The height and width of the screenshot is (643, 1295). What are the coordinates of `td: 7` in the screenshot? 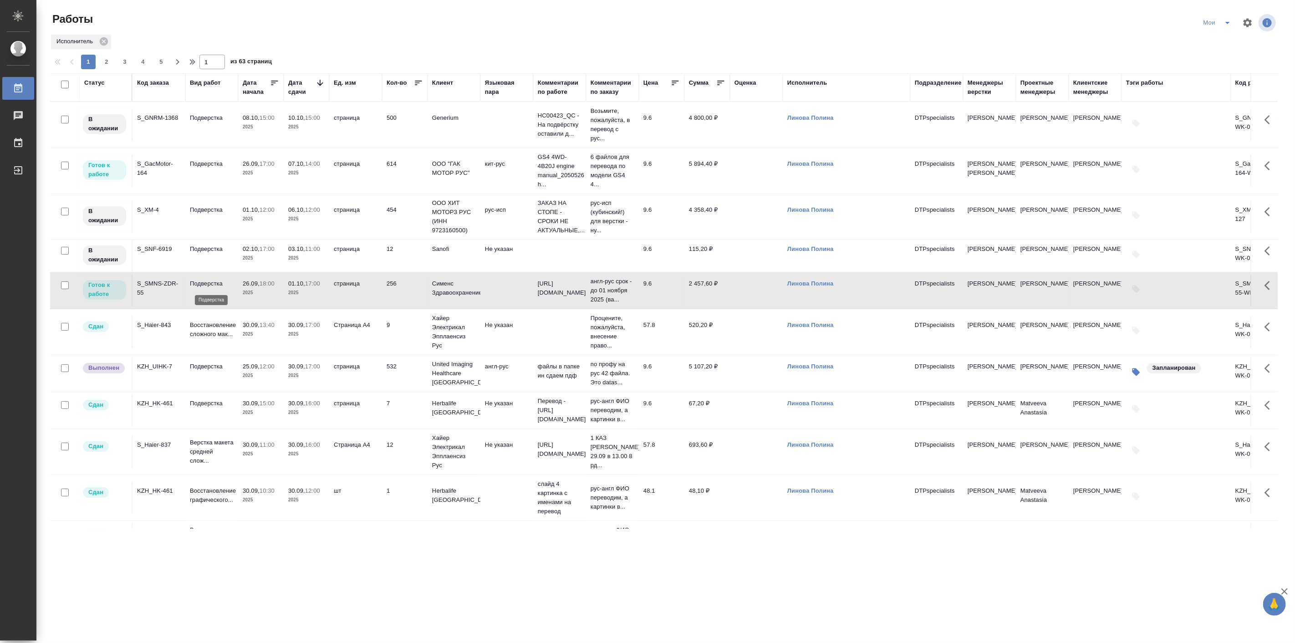 It's located at (405, 539).